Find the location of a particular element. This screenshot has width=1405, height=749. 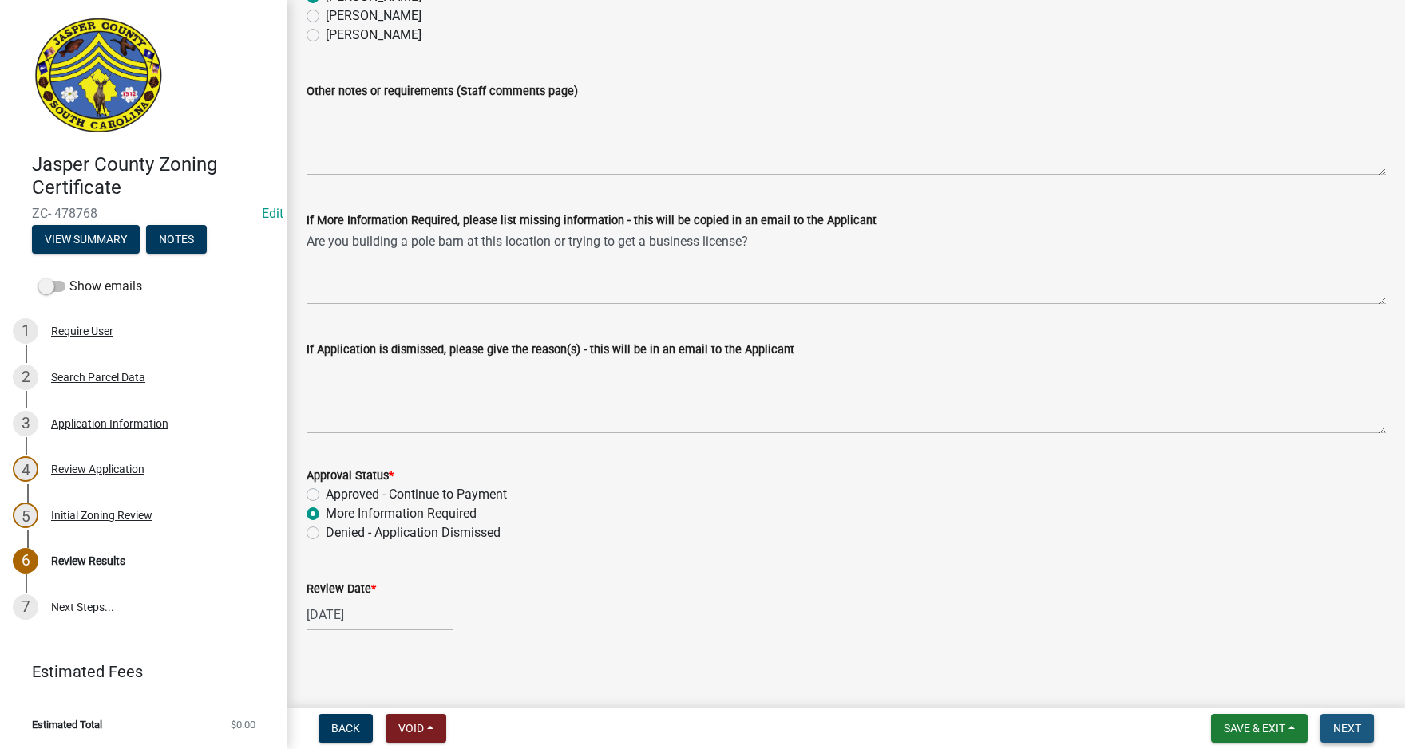

button: Void is located at coordinates (416, 729).